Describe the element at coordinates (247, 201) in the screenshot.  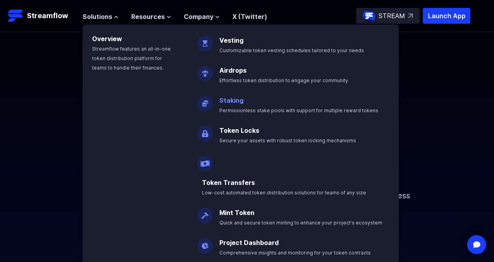
I see `p: Simplify your token distribution with Streamflow's Application and SDK, offering access to custom...` at that location.